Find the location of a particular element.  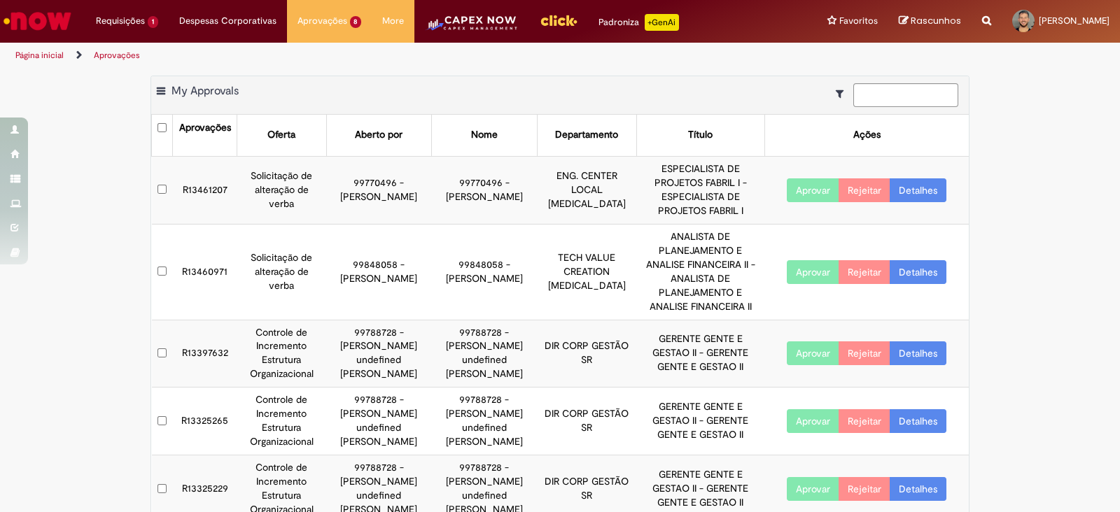

div: Aberto por is located at coordinates (379, 135).